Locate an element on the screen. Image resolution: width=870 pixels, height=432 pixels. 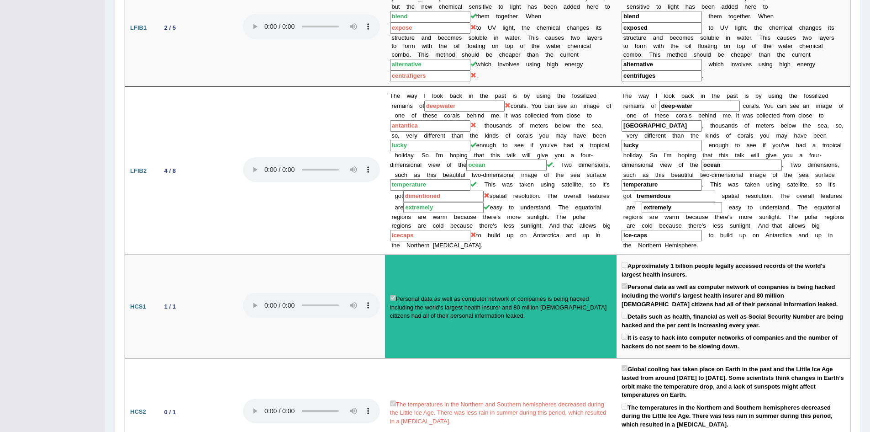
label: The temperatures in the Northern and Southern hemispheres decreased during the Little Ice Age. Th... is located at coordinates (733, 415).